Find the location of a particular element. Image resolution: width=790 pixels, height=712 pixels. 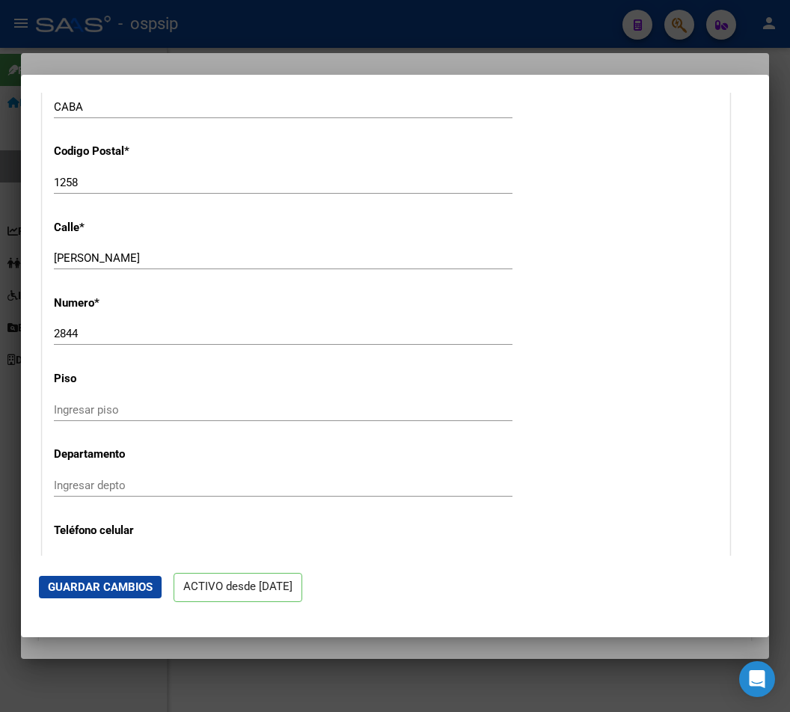

div: Open Intercom Messenger is located at coordinates (757, 679).